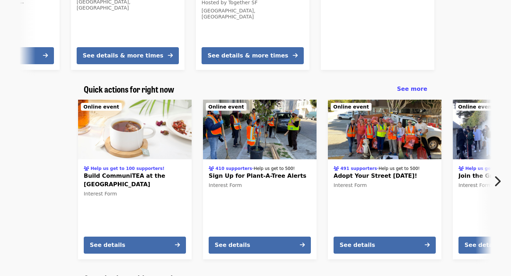 This screenshot has height=276, width=511. What do you see at coordinates (412, 89) in the screenshot?
I see `span: See more` at bounding box center [412, 89].